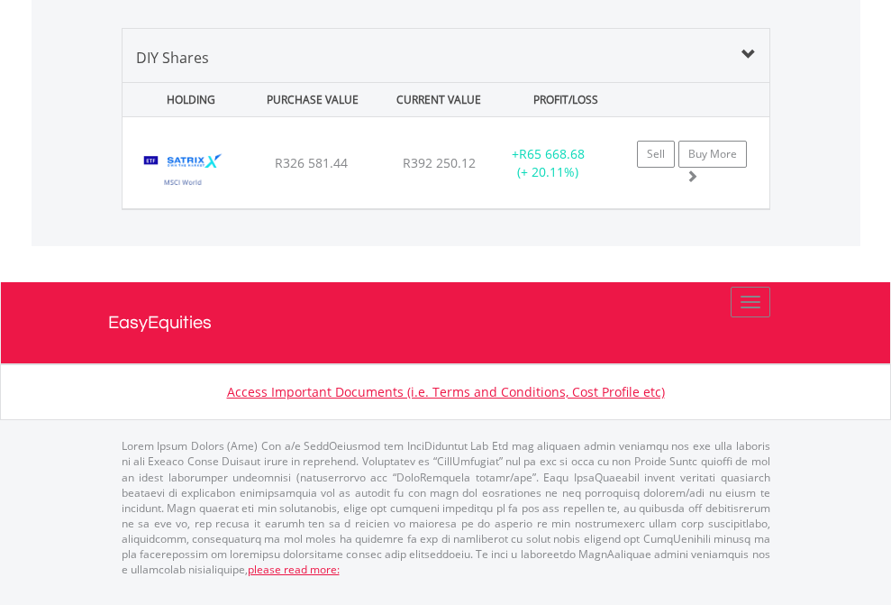 Image resolution: width=891 pixels, height=605 pixels. What do you see at coordinates (439, 162) in the screenshot?
I see `span: R392 250.12` at bounding box center [439, 162].